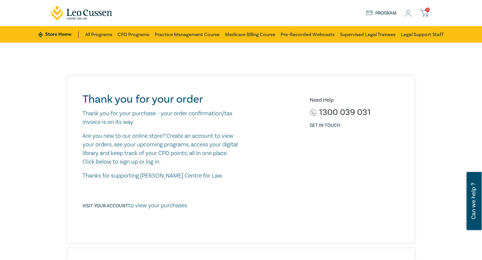  Describe the element at coordinates (308, 34) in the screenshot. I see `a: Pre-Recorded Webcasts` at that location.